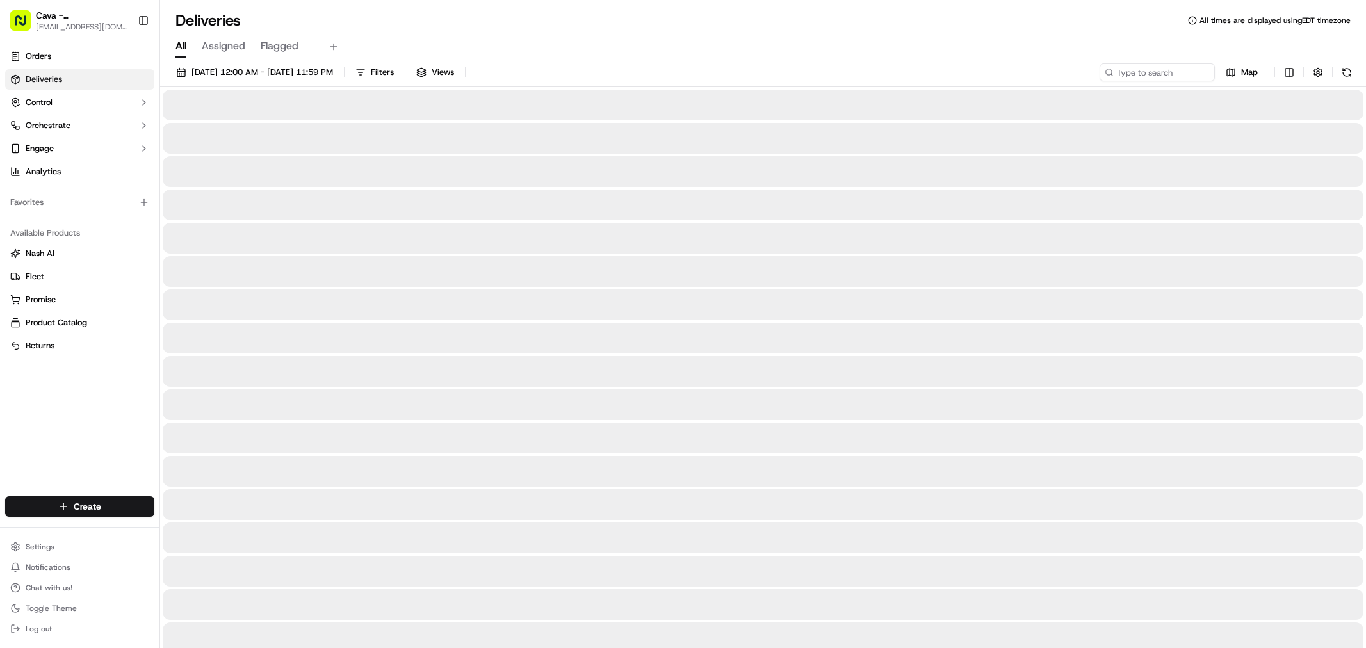 The width and height of the screenshot is (1366, 648). Describe the element at coordinates (1250, 72) in the screenshot. I see `span: Map` at that location.